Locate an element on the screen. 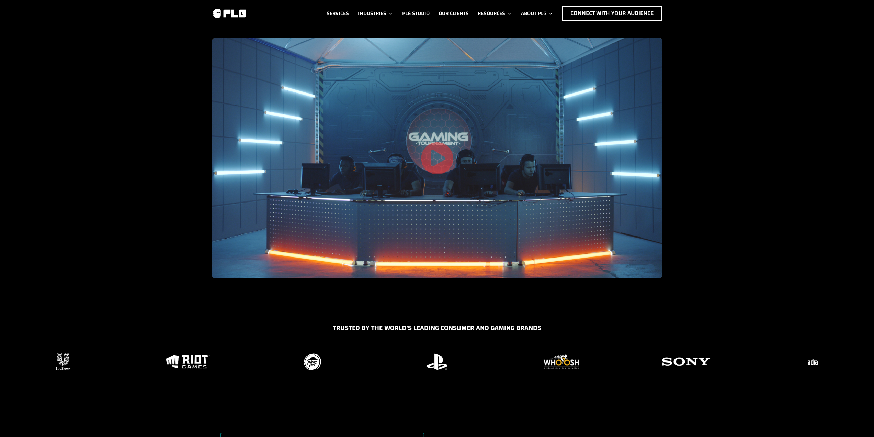  img: unilever is located at coordinates (63, 361).